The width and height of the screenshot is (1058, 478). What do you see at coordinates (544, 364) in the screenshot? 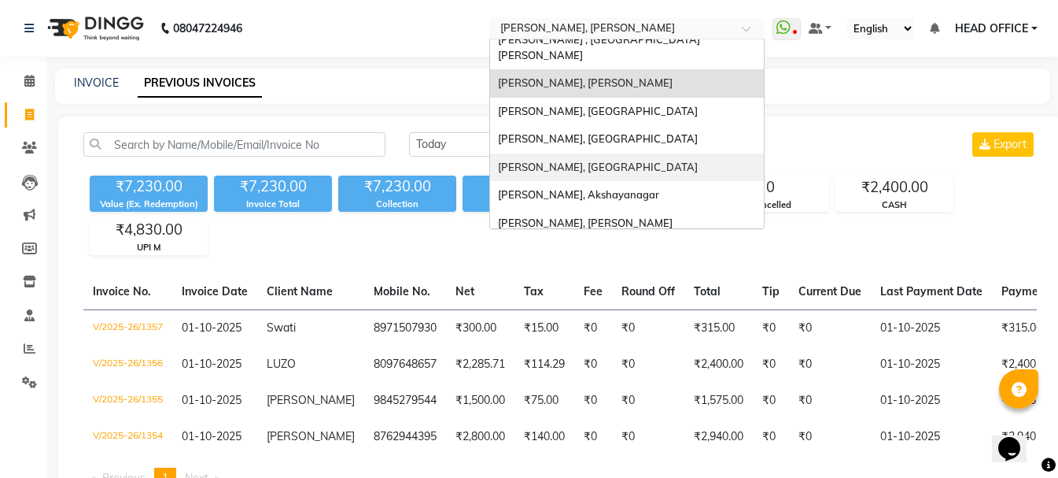
I see `td: ₹114.29` at bounding box center [544, 364].